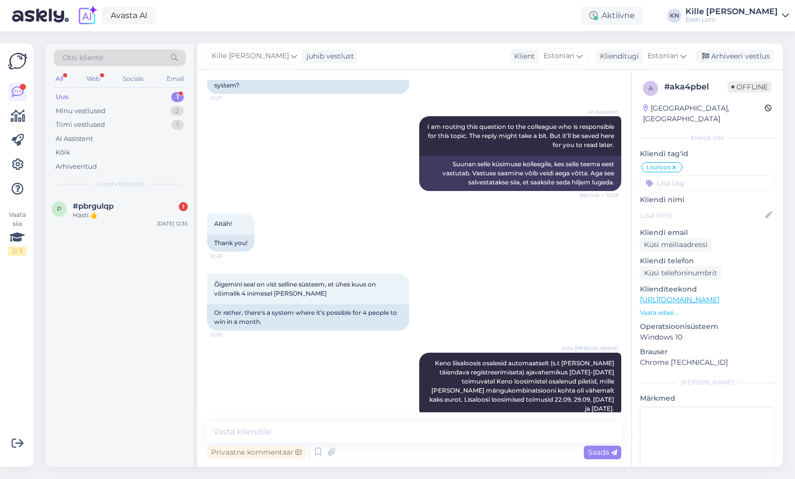 The image size is (795, 479). Describe the element at coordinates (520, 173) in the screenshot. I see `div: Suunan selle küsimuse kolleegile, kes selle teema eest vastutab. Vastuse saamine võib veidi aega ...` at that location.